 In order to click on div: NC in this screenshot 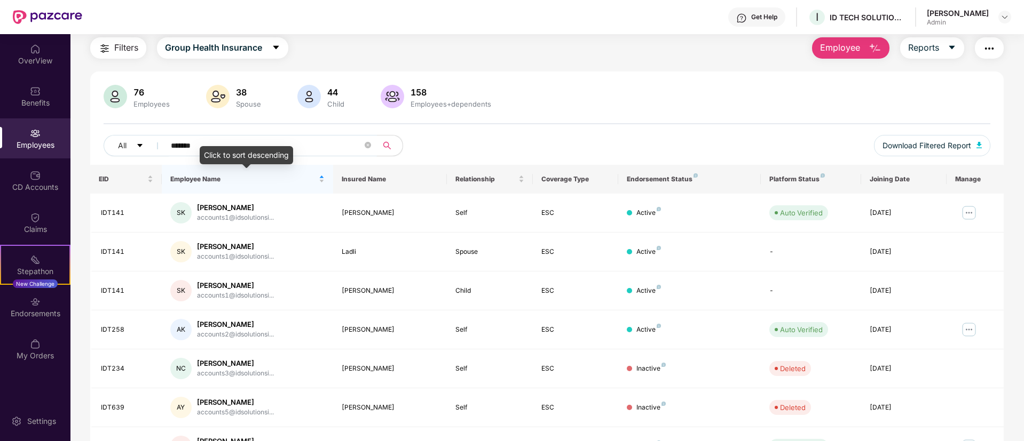, I will do `click(181, 369)`.